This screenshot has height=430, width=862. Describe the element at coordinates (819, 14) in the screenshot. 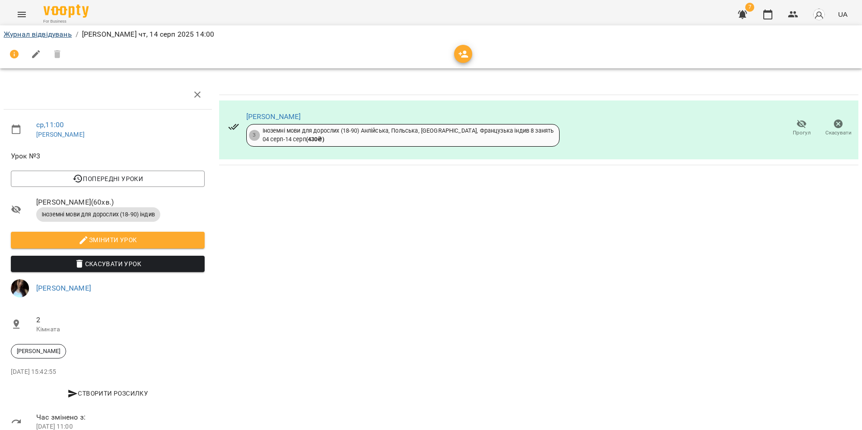

I see `img: avatar_s.png` at that location.